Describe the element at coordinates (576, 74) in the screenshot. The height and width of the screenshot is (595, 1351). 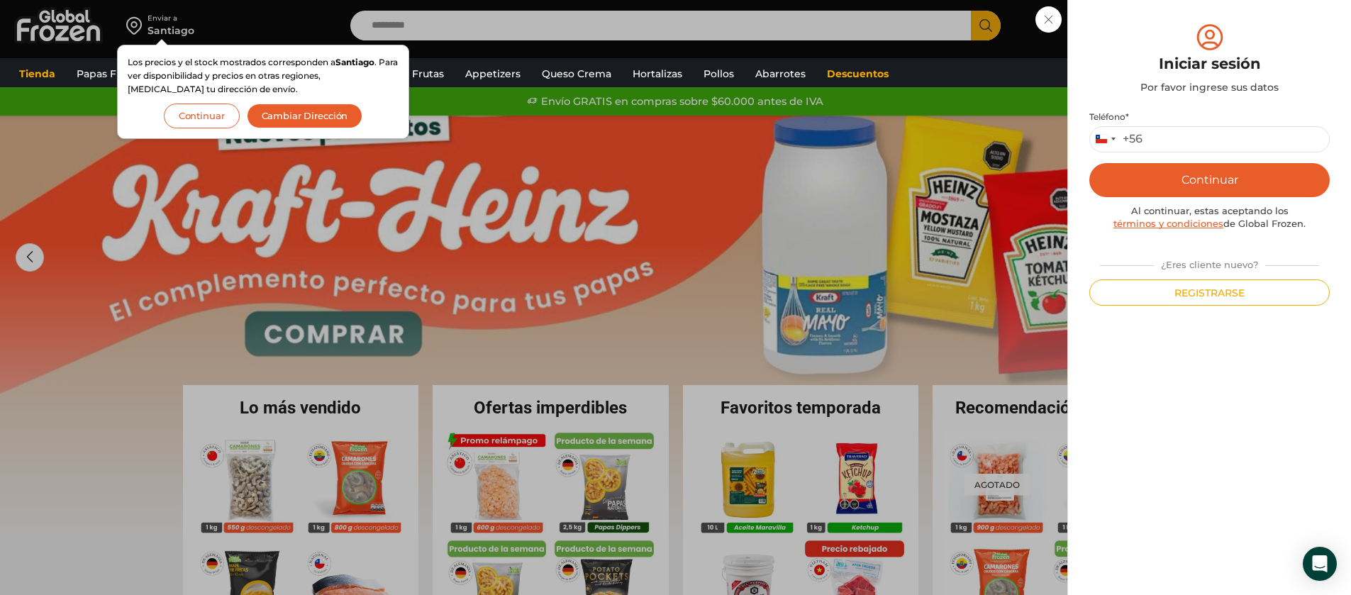
I see `a: Queso Crema` at that location.